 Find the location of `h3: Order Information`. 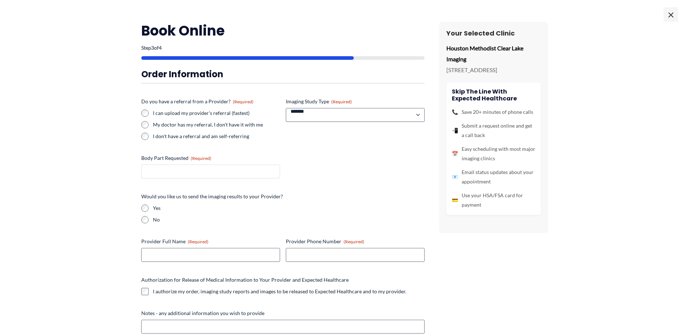

h3: Order Information is located at coordinates (283, 74).